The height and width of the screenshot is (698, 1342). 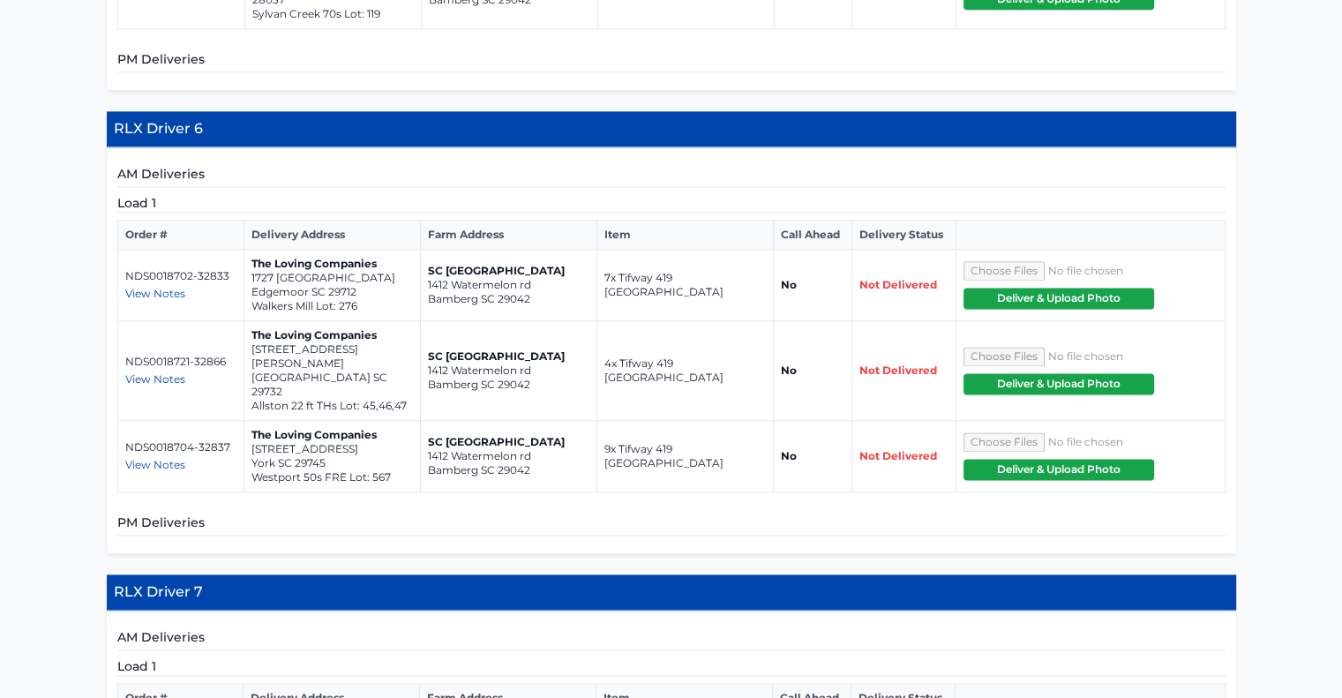 What do you see at coordinates (671, 592) in the screenshot?
I see `h4: RLX Driver 7` at bounding box center [671, 592].